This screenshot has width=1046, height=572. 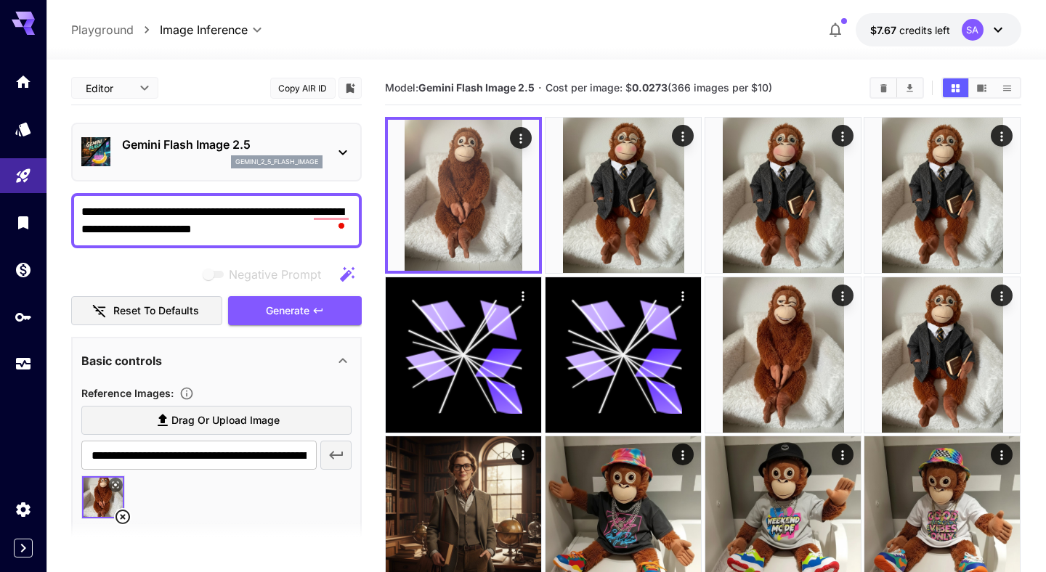 I want to click on div: Clear ImagesDownload All, so click(x=896, y=88).